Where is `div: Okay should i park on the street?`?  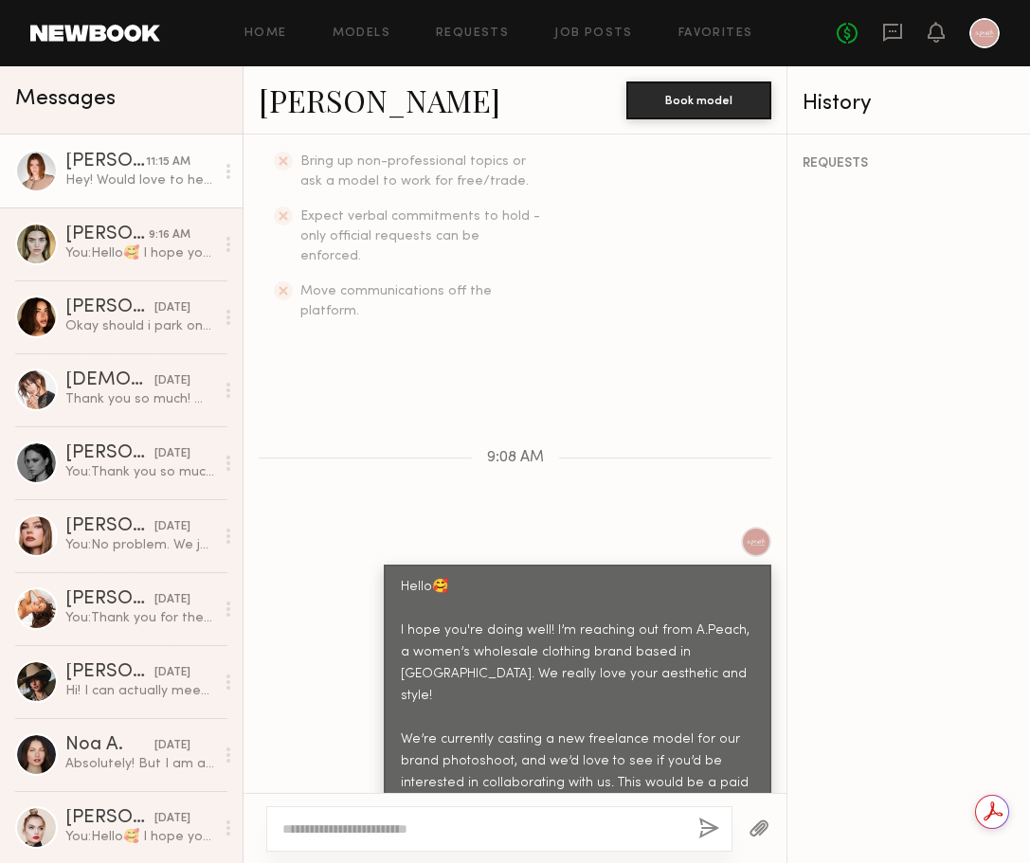 div: Okay should i park on the street? is located at coordinates (139, 326).